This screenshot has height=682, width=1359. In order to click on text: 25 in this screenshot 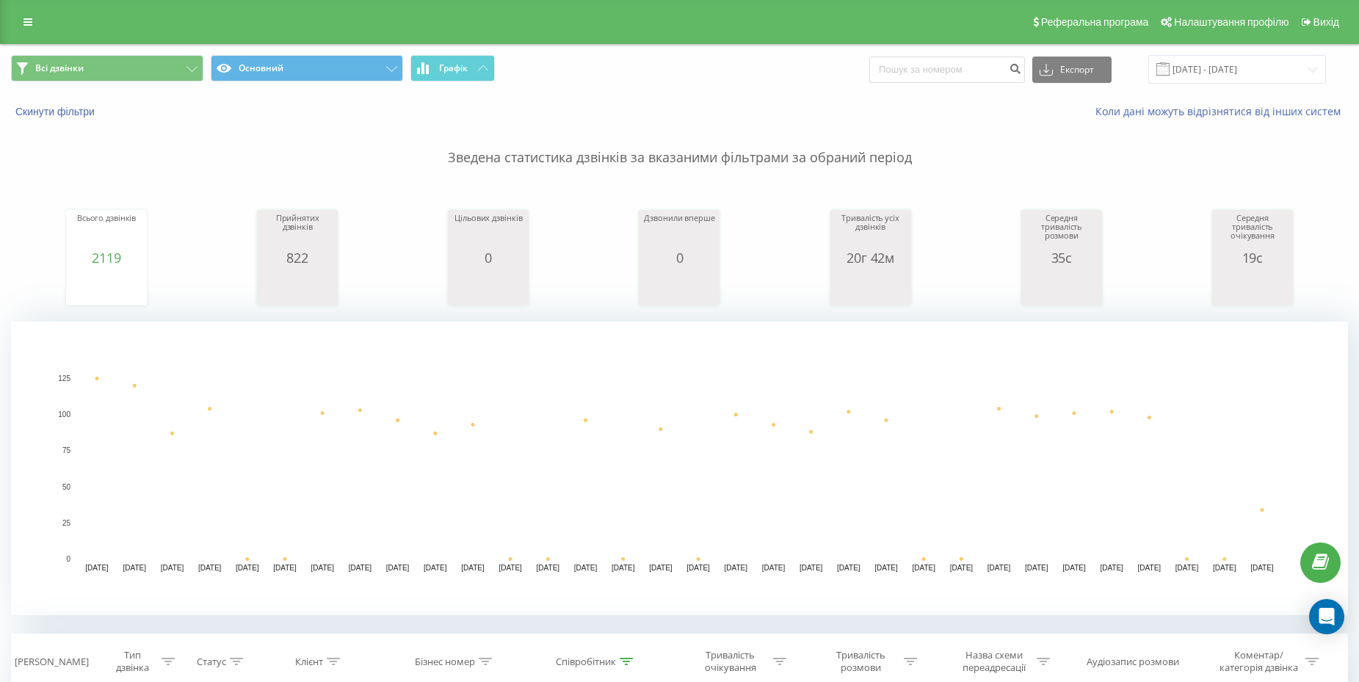, I will do `click(67, 523)`.